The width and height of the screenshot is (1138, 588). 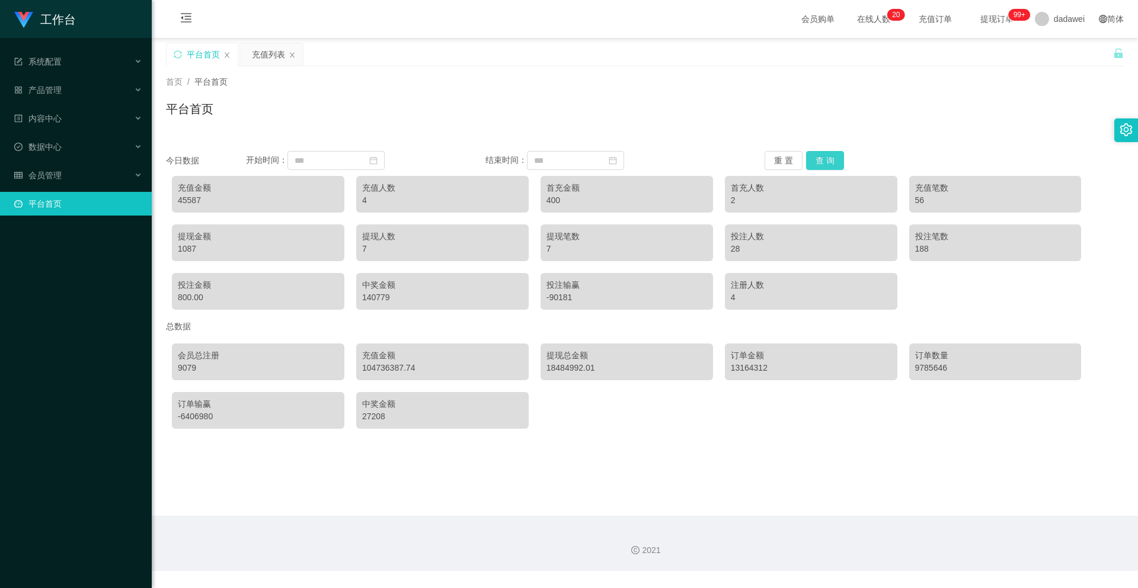 What do you see at coordinates (442, 188) in the screenshot?
I see `div: 充值人数` at bounding box center [442, 188].